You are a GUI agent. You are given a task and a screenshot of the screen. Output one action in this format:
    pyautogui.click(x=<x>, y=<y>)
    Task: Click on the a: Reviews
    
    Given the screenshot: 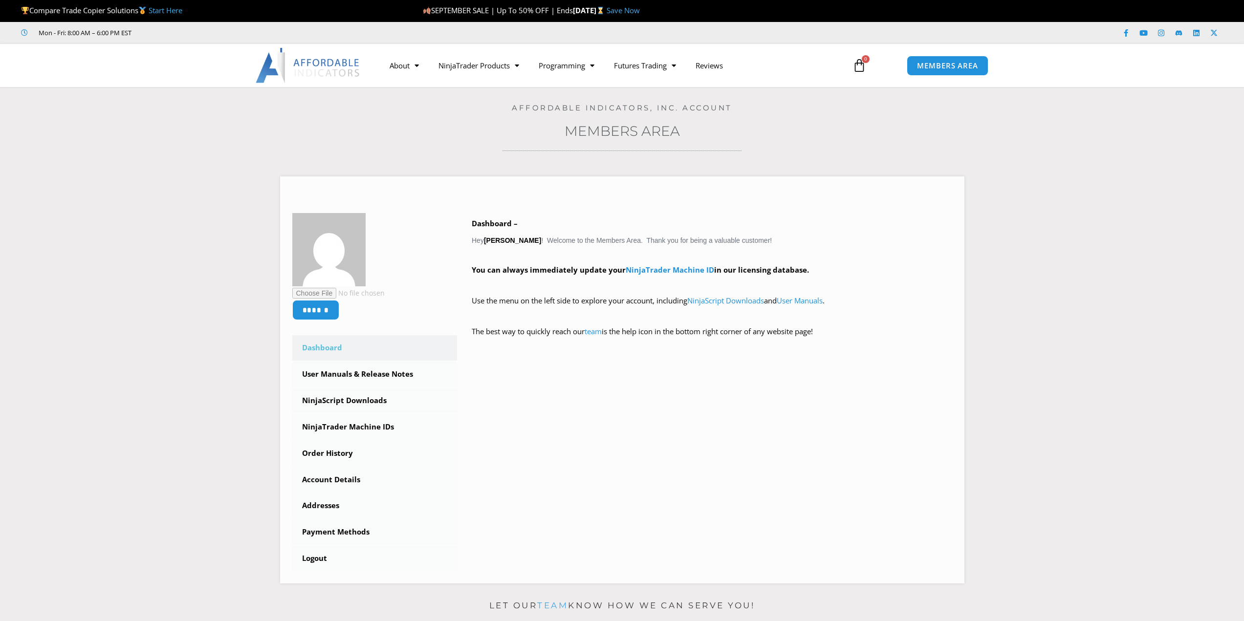 What is the action you would take?
    pyautogui.click(x=709, y=65)
    